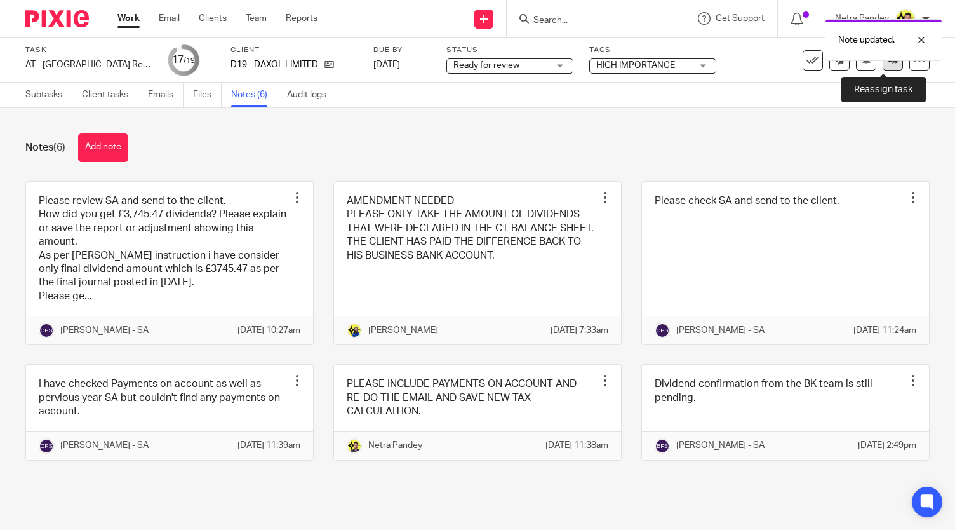 This screenshot has height=530, width=955. What do you see at coordinates (866, 40) in the screenshot?
I see `p: Note updated.` at bounding box center [866, 40].